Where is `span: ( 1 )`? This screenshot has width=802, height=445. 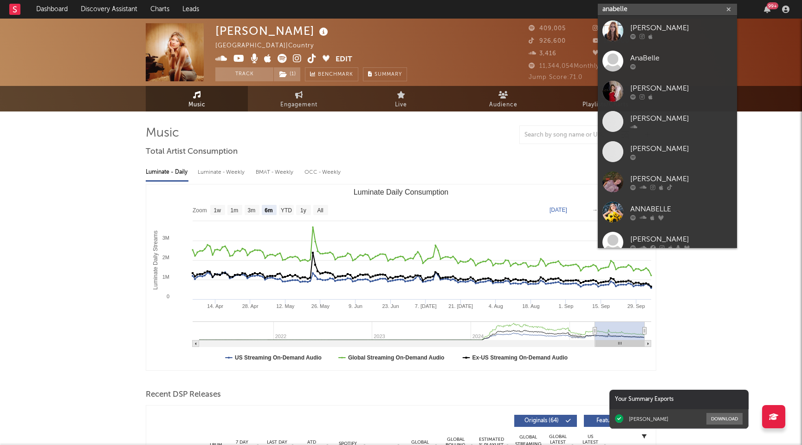
span: ( 1 ) is located at coordinates (287, 74).